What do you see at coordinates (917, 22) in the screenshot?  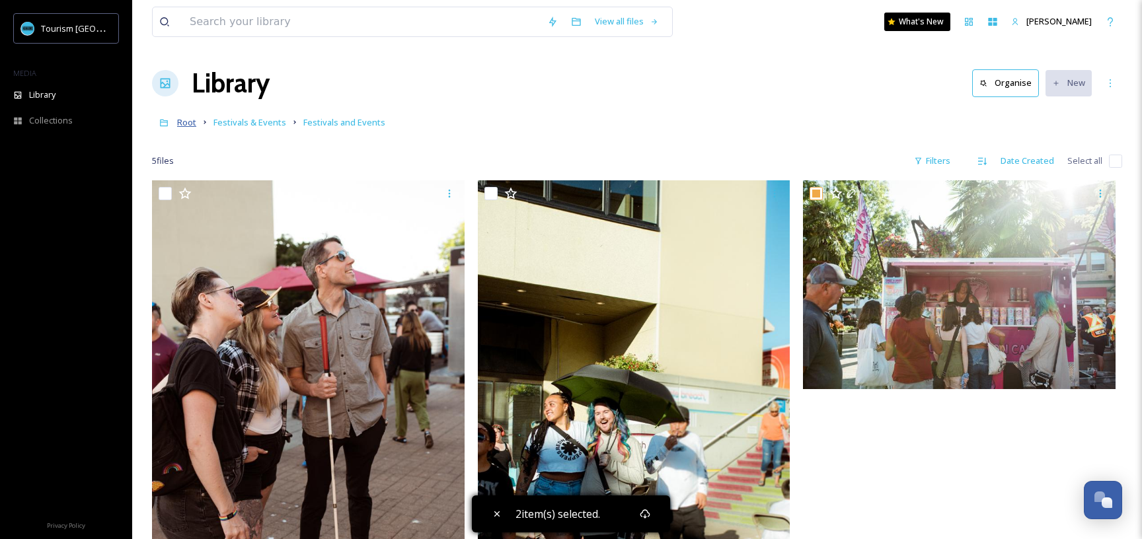 I see `div: What's New` at bounding box center [917, 22].